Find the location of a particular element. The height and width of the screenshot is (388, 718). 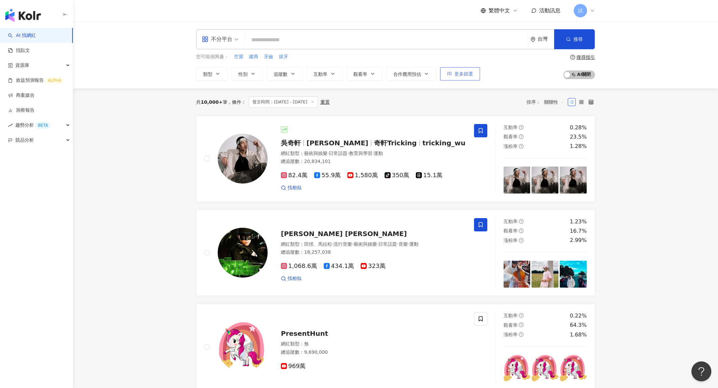

button: 空屋 is located at coordinates (239, 57).